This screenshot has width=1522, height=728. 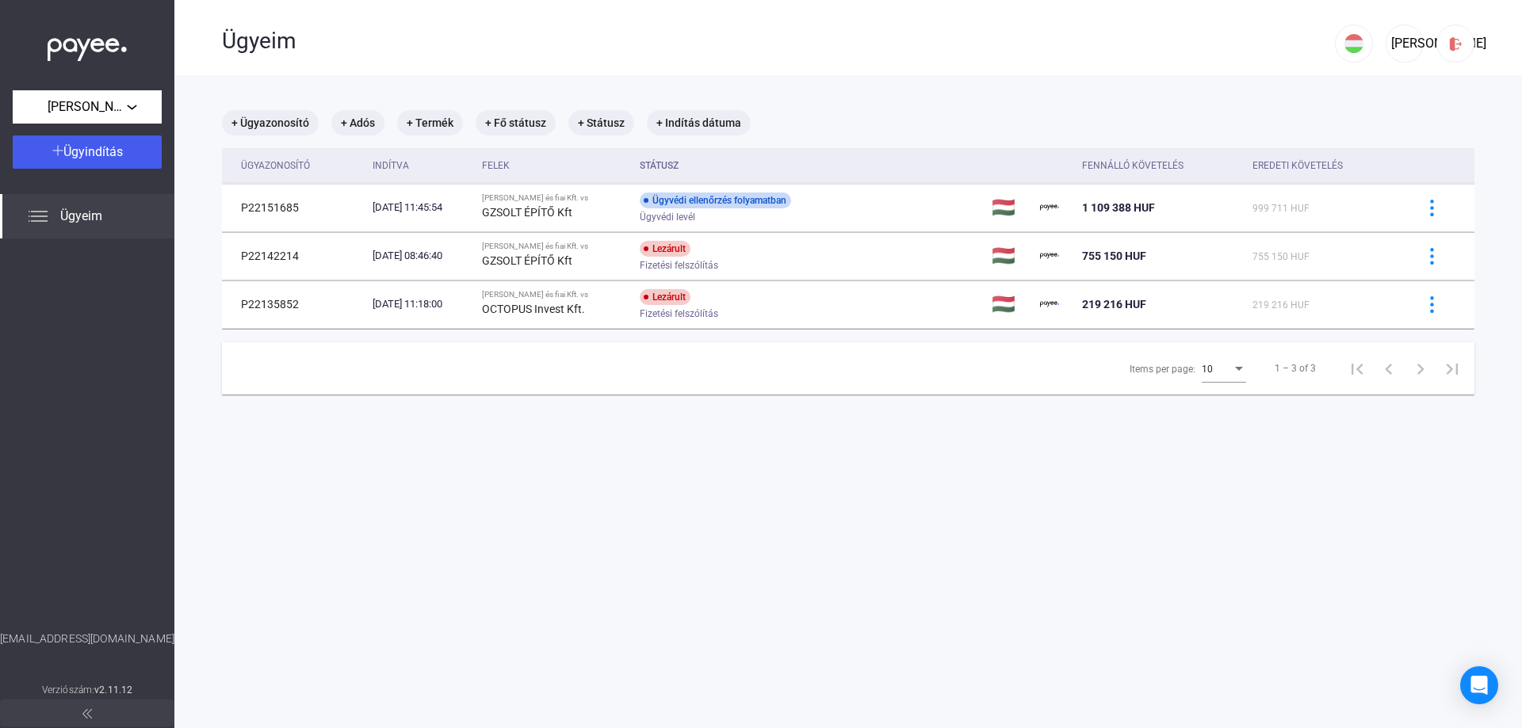 I want to click on div: Ügyvédi ellenőrzés folyamatban, so click(x=715, y=201).